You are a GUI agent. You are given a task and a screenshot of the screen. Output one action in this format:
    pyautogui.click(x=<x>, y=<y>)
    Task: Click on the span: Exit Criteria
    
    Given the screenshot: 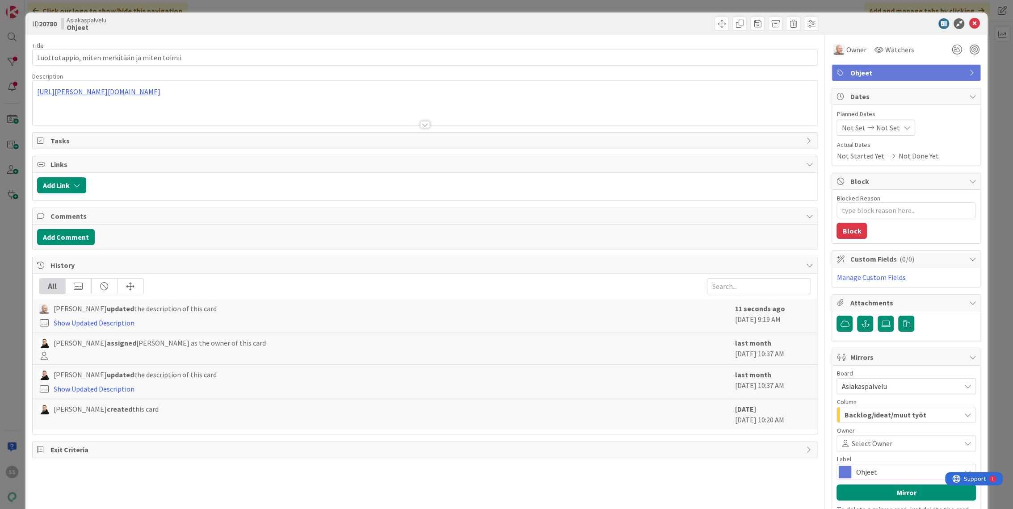 What is the action you would take?
    pyautogui.click(x=426, y=450)
    